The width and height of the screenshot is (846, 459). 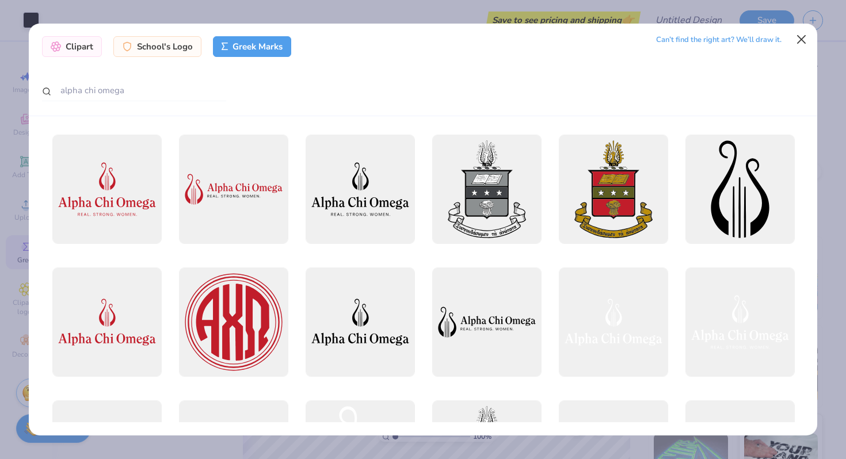 What do you see at coordinates (157, 47) in the screenshot?
I see `div: School's Logo` at bounding box center [157, 47].